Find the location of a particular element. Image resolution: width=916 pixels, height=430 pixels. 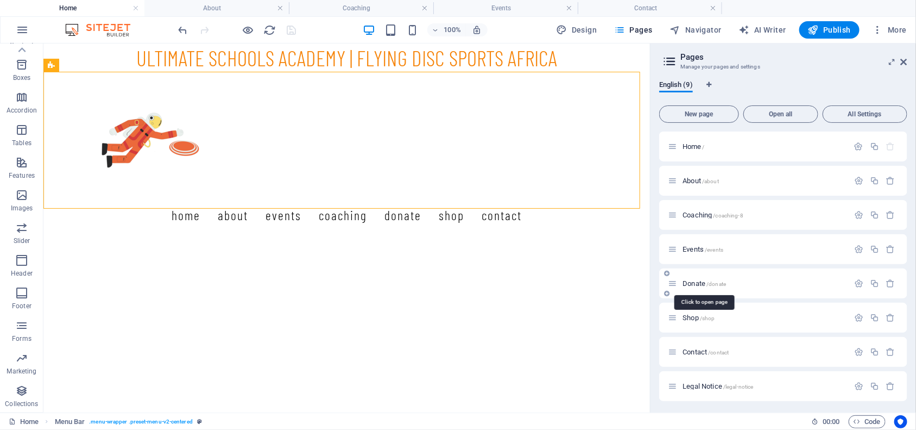

span: /coaching-8 is located at coordinates (728, 215).